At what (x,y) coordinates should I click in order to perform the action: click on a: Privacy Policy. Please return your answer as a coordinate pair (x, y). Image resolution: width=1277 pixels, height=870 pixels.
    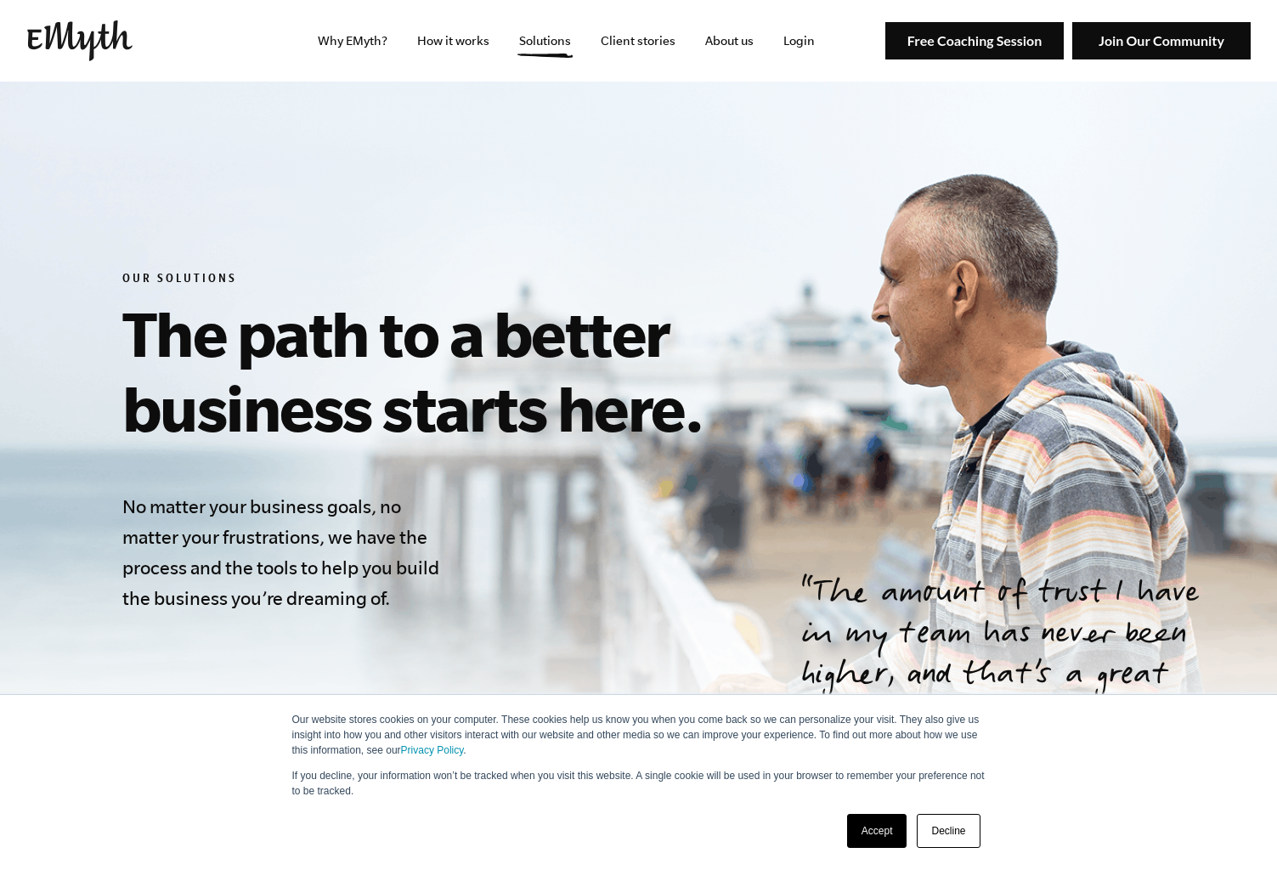
    Looking at the image, I should click on (432, 750).